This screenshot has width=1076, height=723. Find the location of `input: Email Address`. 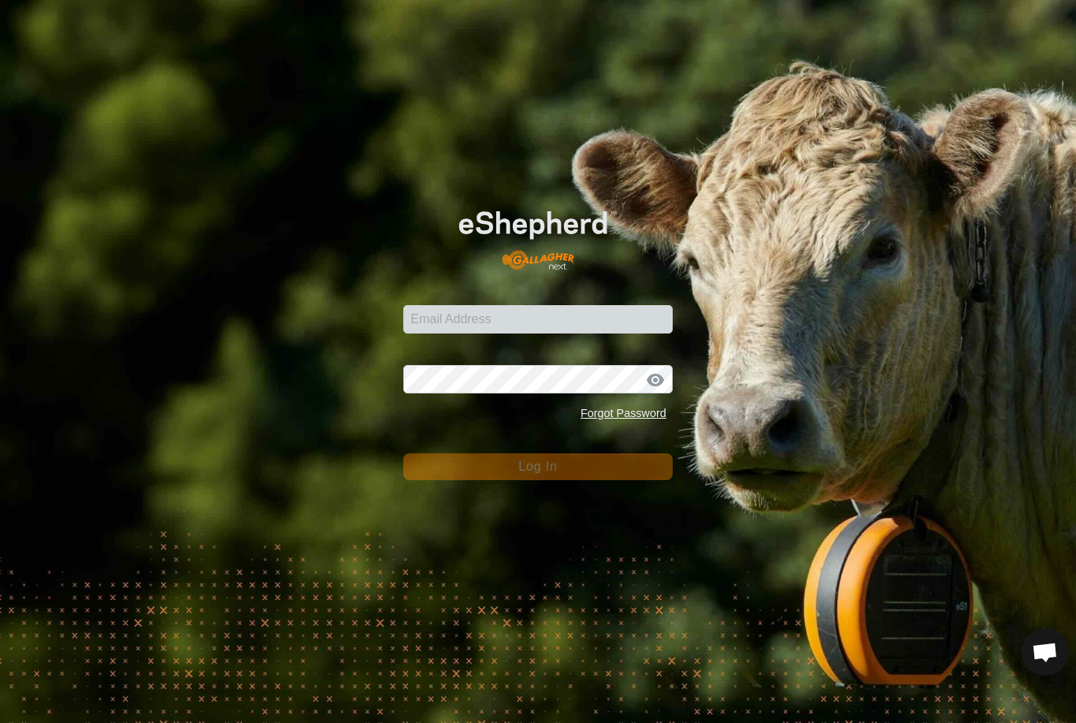

input: Email Address is located at coordinates (538, 319).